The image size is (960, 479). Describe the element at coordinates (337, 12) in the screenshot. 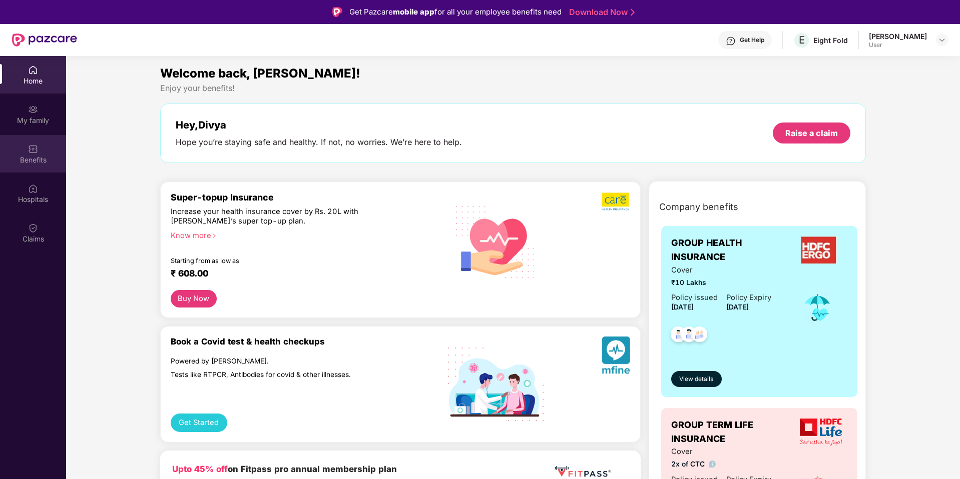

I see `img: Logo` at that location.